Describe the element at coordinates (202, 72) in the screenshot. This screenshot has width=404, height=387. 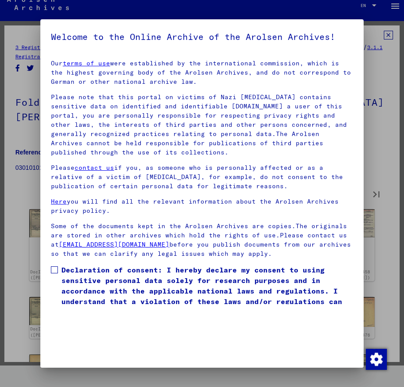
I see `p: Our were established by the international commission, which is the highest governing body of the ...` at that location.